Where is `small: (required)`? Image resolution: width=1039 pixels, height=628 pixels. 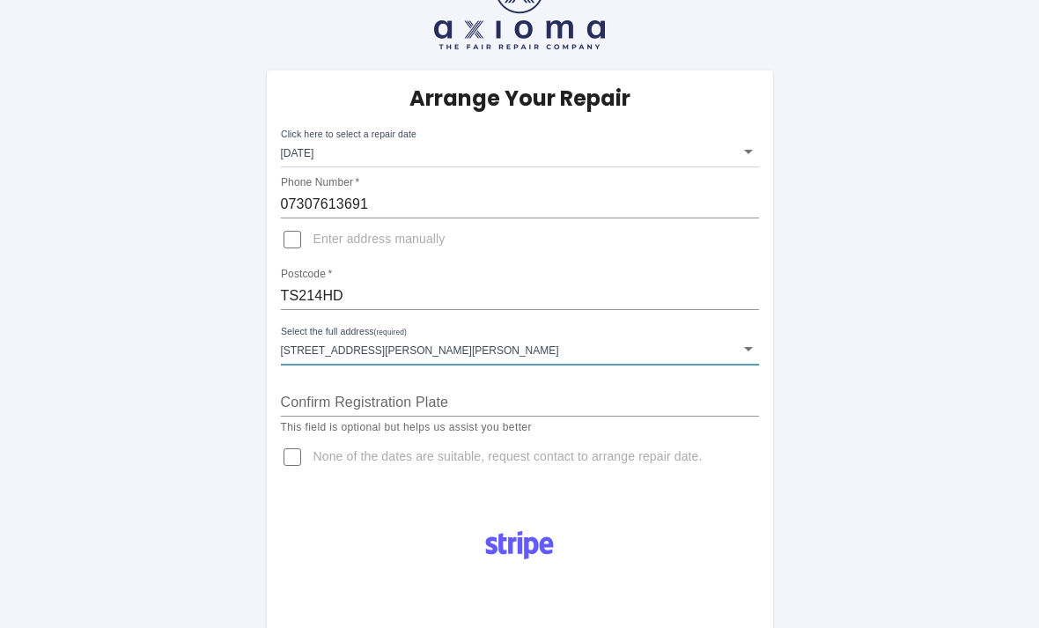
small: (required) is located at coordinates (389, 332).